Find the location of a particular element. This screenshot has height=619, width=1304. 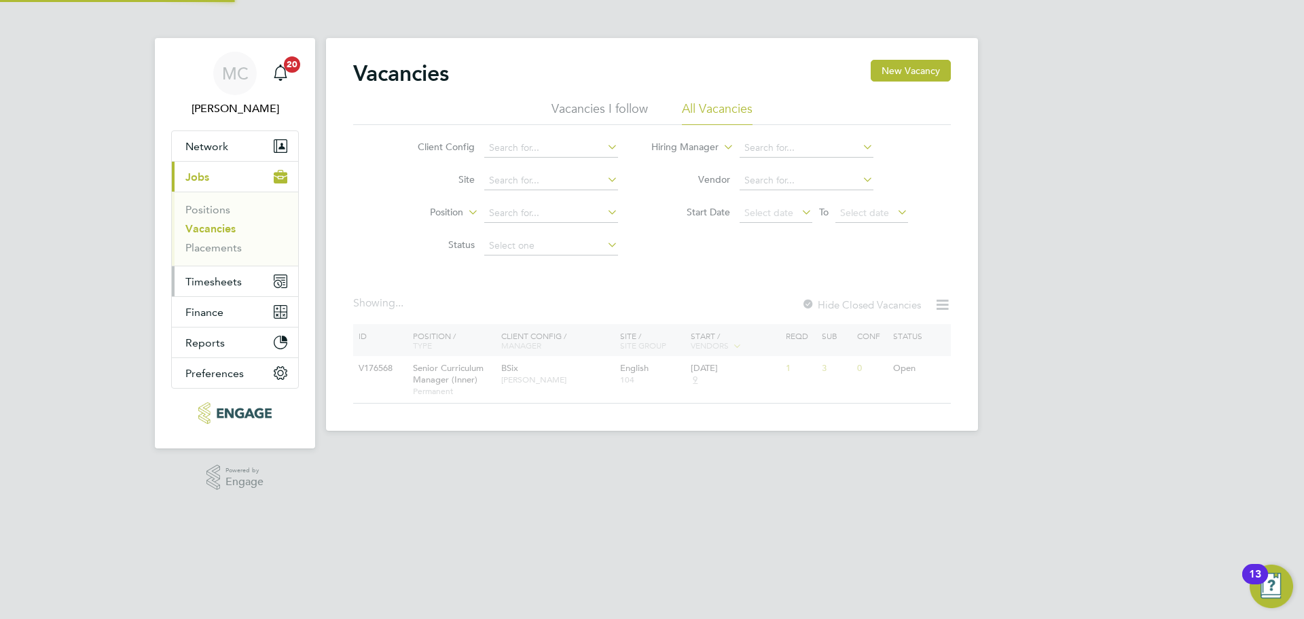

a: Positions is located at coordinates (208, 209).